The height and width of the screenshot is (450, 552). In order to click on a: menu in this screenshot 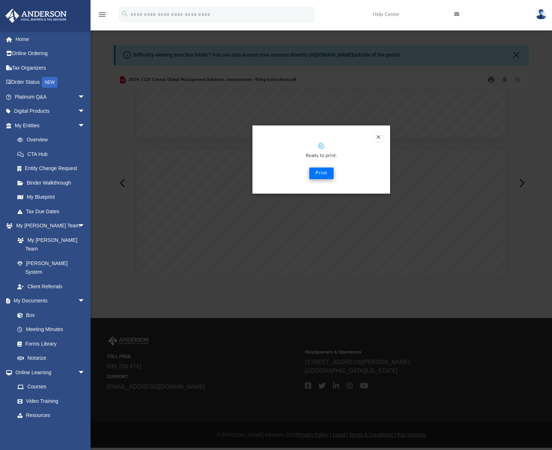, I will do `click(102, 16)`.